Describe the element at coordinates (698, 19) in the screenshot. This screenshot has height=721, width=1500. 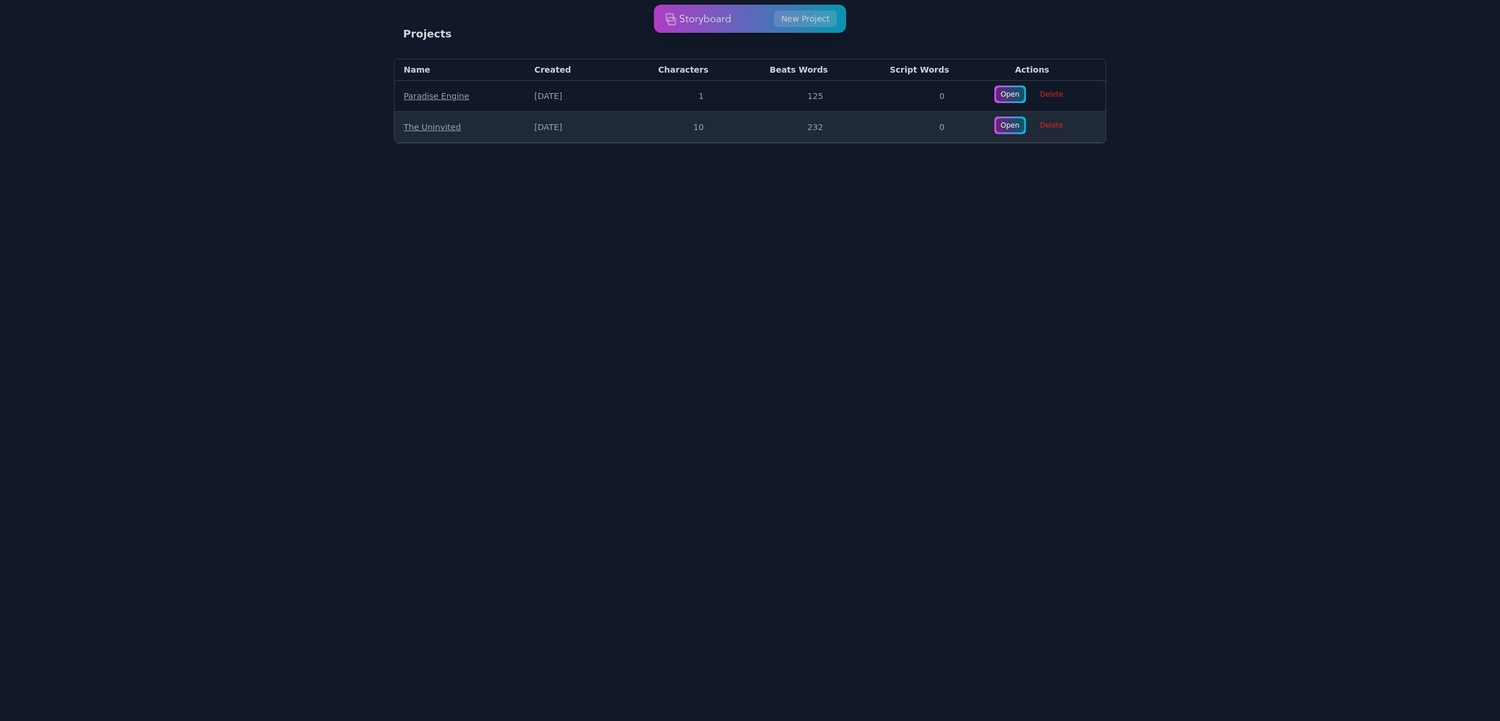
I see `img: storyboard` at that location.